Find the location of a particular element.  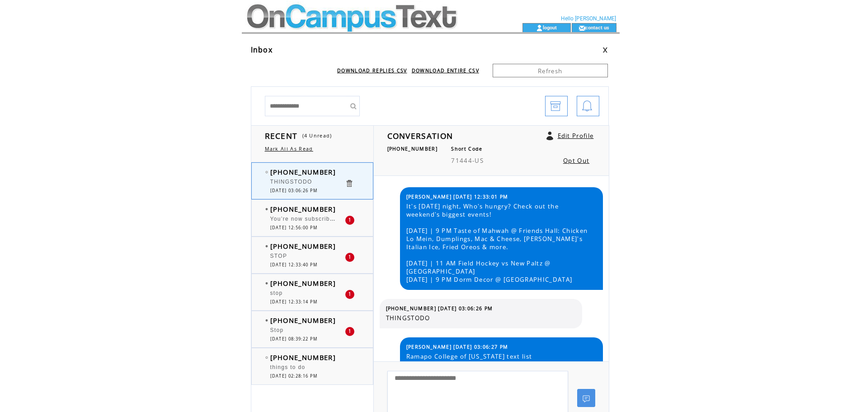

a: Click to delete these messgaes is located at coordinates (349, 183).